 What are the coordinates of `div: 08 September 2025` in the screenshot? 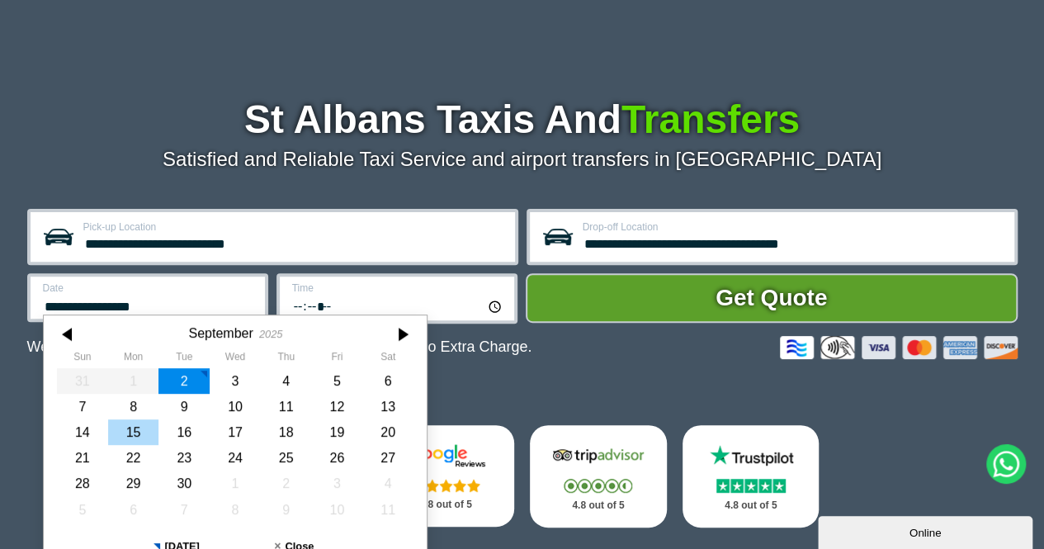 It's located at (133, 406).